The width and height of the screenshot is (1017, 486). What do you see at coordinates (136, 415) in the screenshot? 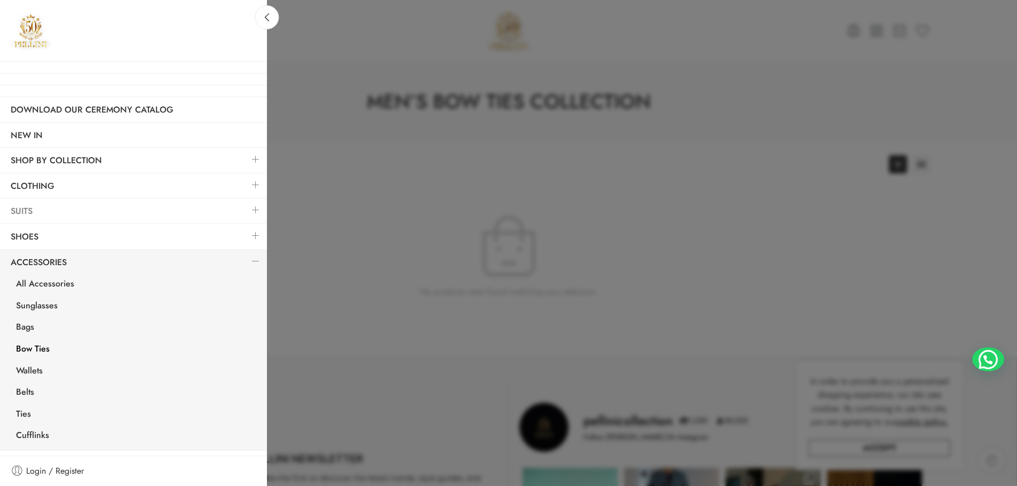
I see `a: Ties` at bounding box center [136, 415].